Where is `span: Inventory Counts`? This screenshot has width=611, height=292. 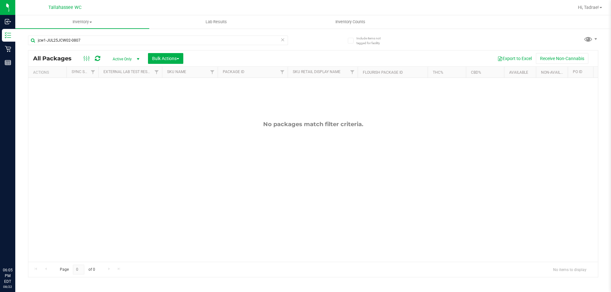
span: Inventory Counts is located at coordinates (350, 22).